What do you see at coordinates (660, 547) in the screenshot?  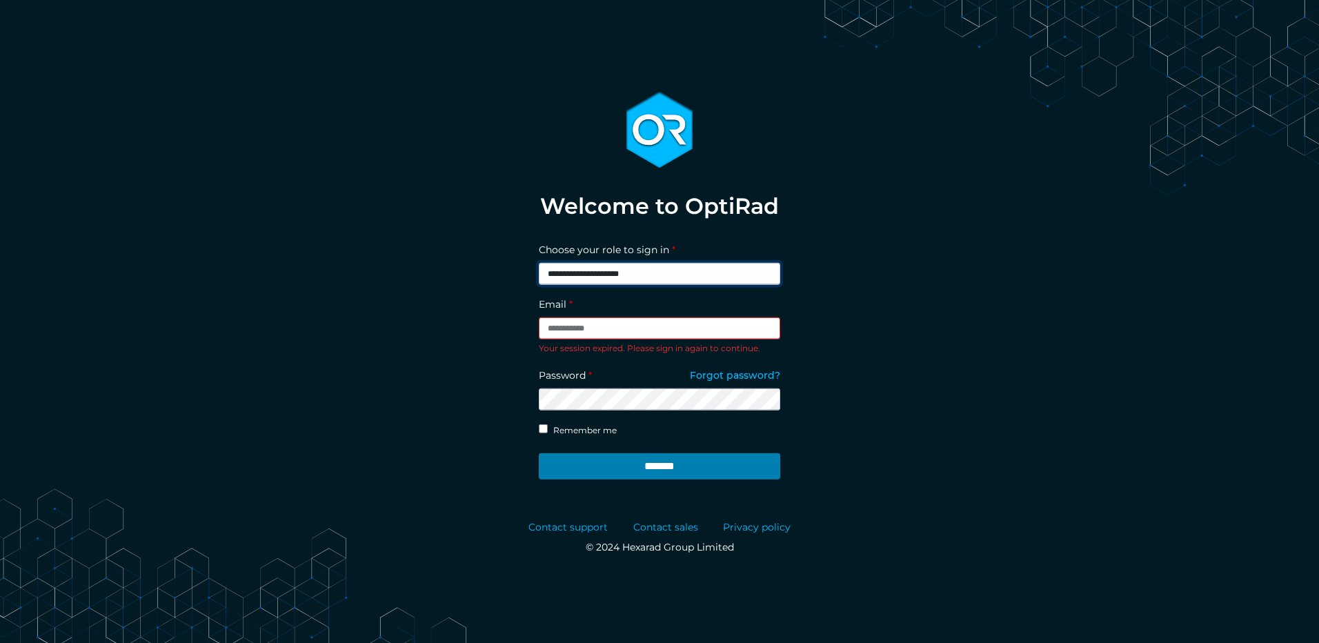 I see `p: © 2024 Hexarad Group Limited` at bounding box center [660, 547].